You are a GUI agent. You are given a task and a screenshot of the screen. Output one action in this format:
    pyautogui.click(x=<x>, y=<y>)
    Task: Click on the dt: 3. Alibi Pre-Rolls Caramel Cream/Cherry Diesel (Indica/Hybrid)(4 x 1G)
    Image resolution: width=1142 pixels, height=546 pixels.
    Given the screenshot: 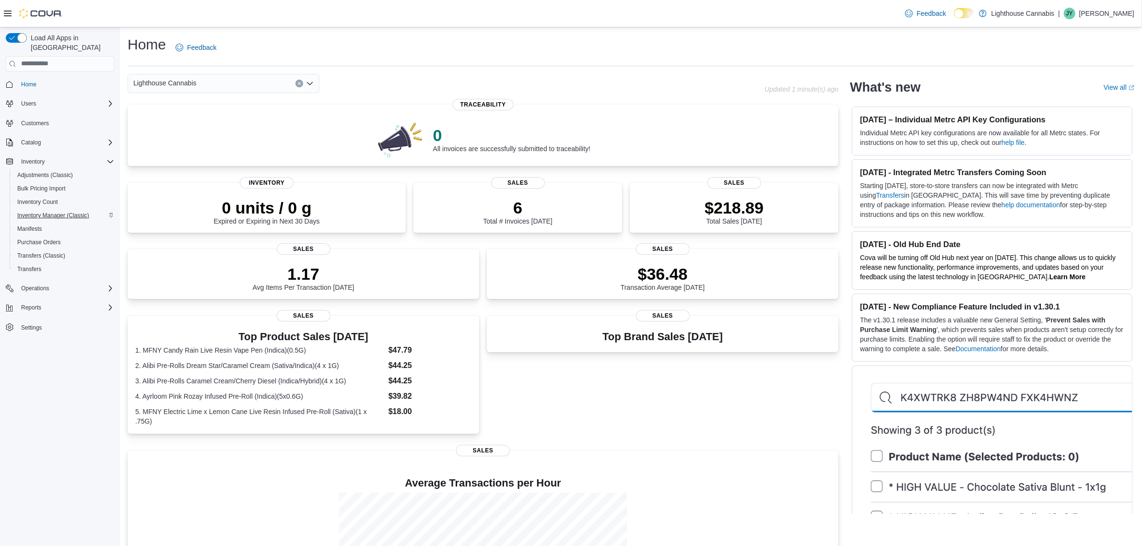 What is the action you would take?
    pyautogui.click(x=260, y=381)
    